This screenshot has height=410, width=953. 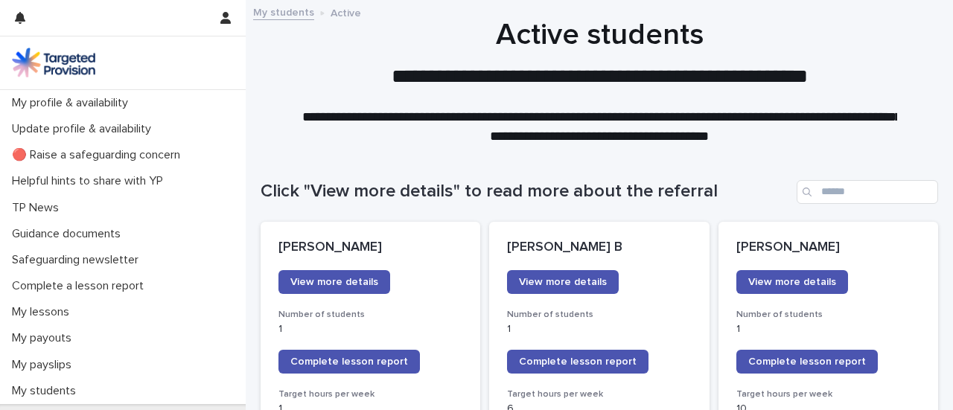 What do you see at coordinates (45, 338) in the screenshot?
I see `p: My payouts` at bounding box center [45, 338].